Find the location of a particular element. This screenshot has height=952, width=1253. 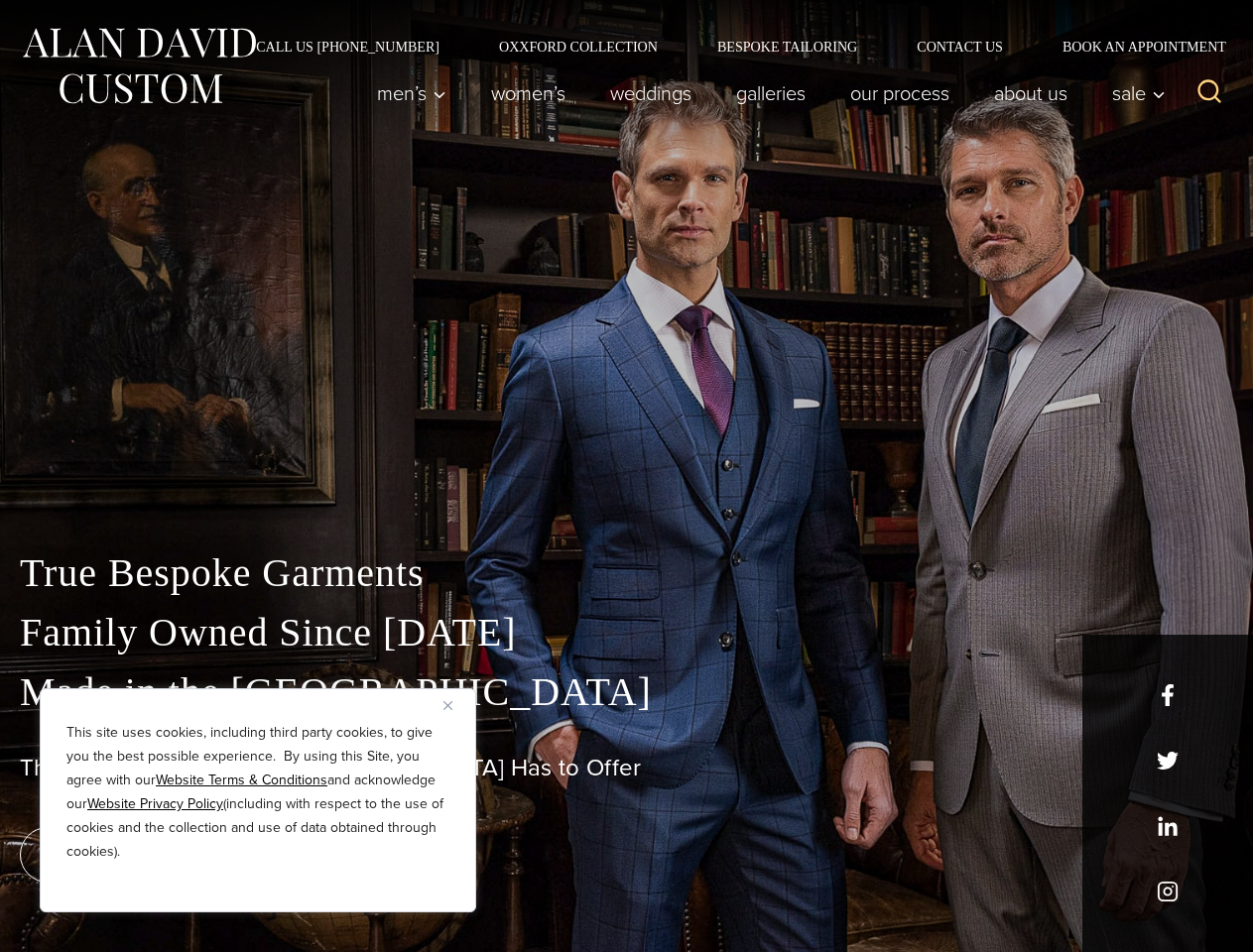

a: Book an Appointment is located at coordinates (1133, 47).